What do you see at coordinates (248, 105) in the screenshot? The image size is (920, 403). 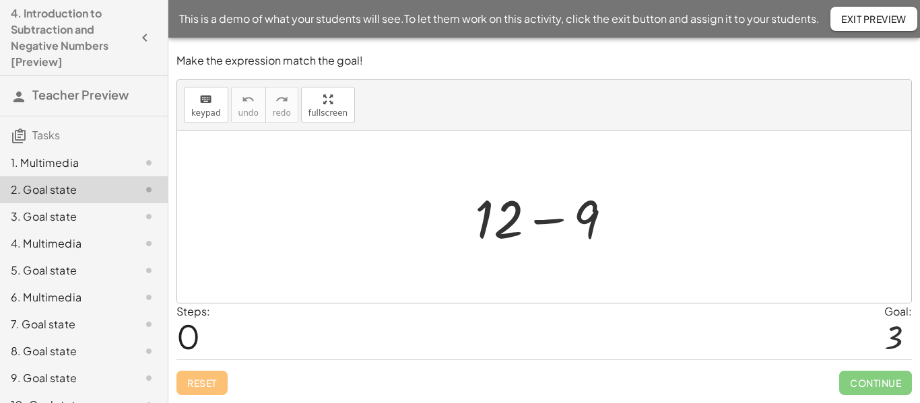 I see `button: undoundo` at bounding box center [248, 105].